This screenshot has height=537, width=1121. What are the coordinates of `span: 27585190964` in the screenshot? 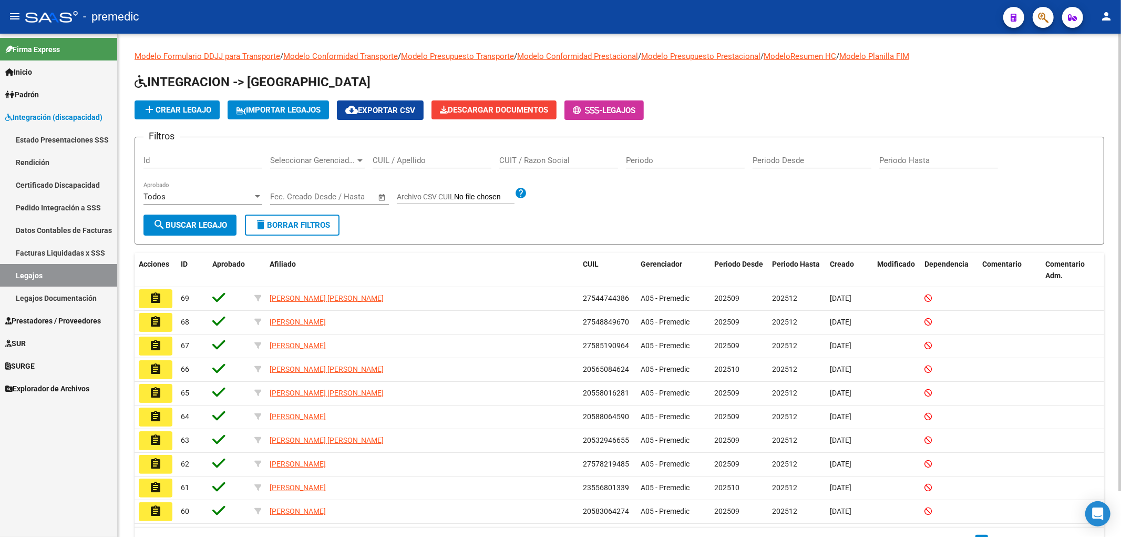 It's located at (606, 345).